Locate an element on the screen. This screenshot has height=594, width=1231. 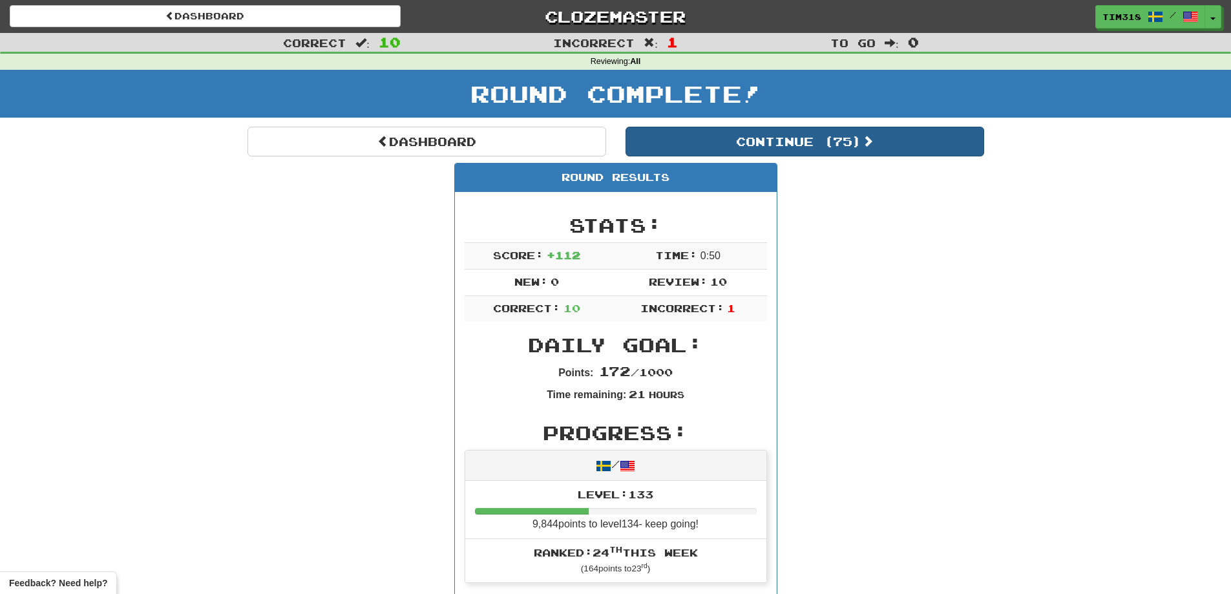
h2: Progress: is located at coordinates (616, 432).